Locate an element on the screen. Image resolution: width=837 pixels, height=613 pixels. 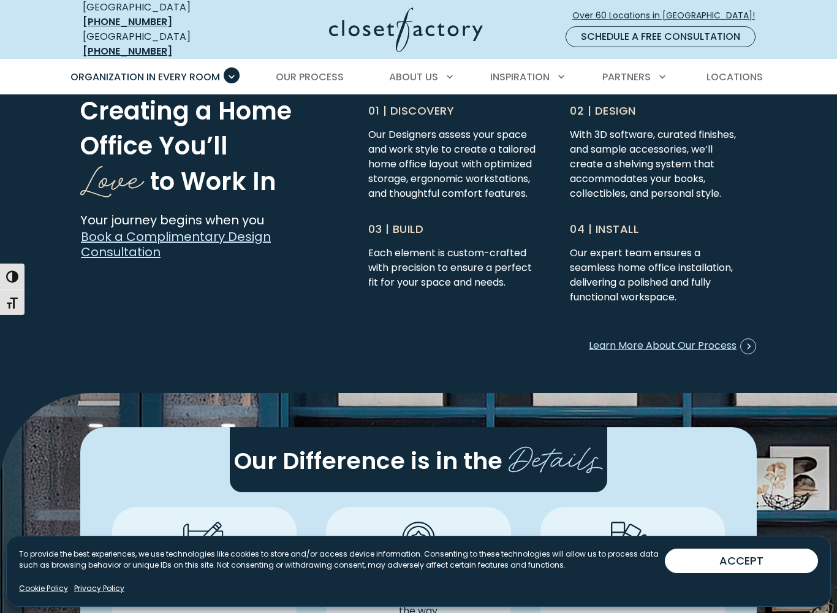
span: Our Process is located at coordinates (309, 77).